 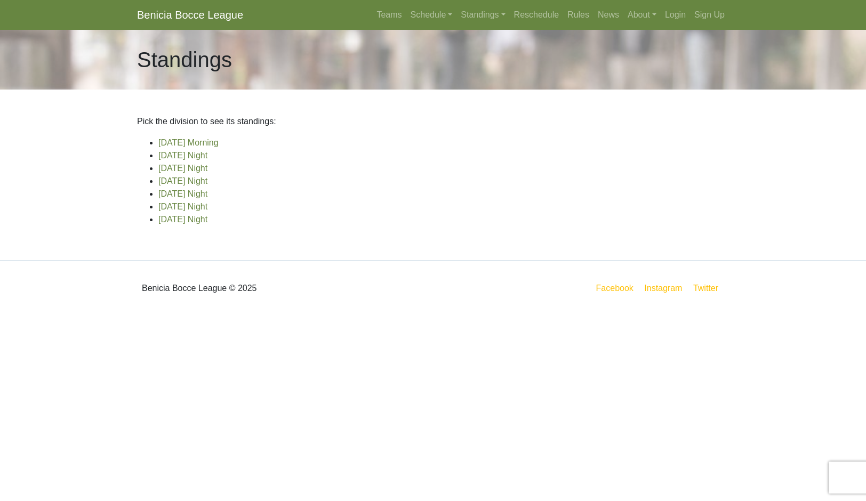 What do you see at coordinates (433, 122) in the screenshot?
I see `p: Pick the division to see its standings:` at bounding box center [433, 122].